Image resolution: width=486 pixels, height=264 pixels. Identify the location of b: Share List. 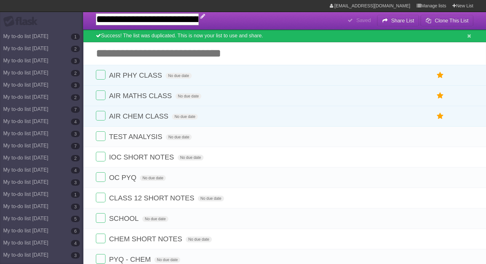
(403, 20).